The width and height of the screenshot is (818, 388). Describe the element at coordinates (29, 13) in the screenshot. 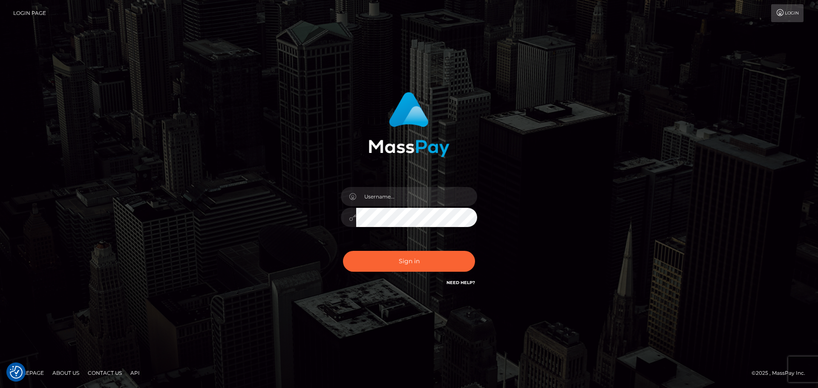

I see `a: Login Page` at that location.